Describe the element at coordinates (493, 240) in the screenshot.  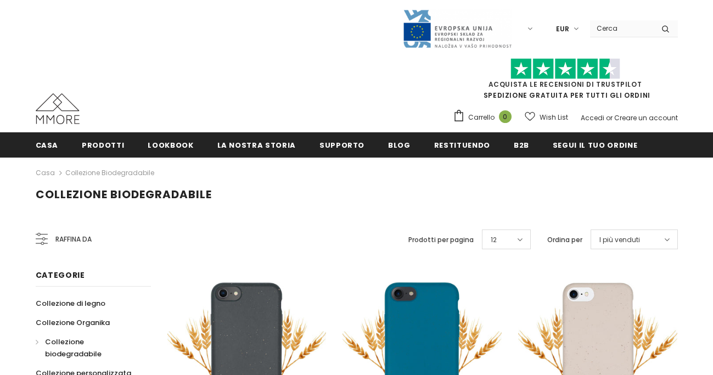
I see `span: 12` at that location.